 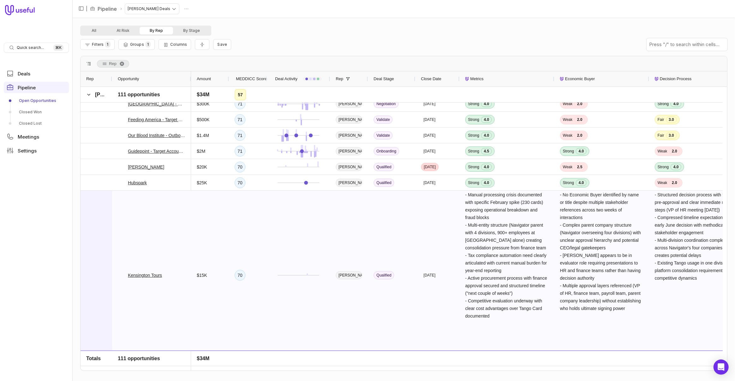 What do you see at coordinates (507, 256) in the screenshot?
I see `span: - Manual processing crisis documented with specific February spike (230 cards) exposing operation...` at bounding box center [507, 256].